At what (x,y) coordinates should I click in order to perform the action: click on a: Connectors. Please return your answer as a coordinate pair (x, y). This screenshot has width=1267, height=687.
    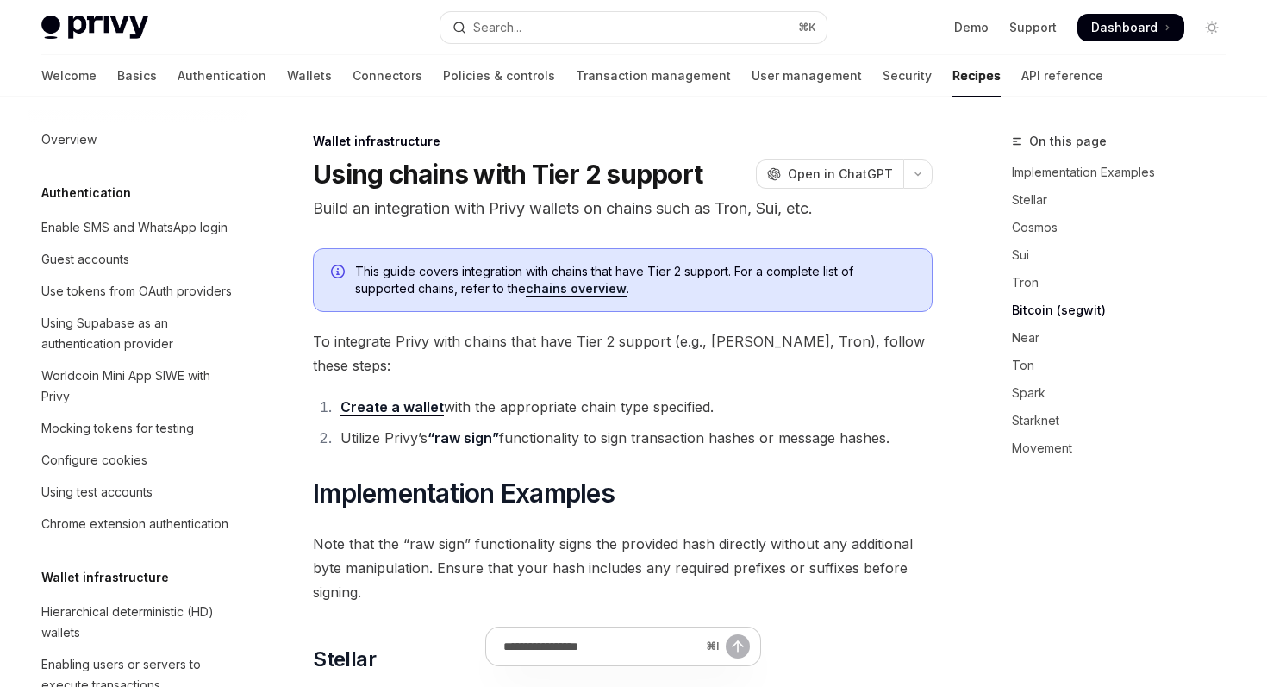
    Looking at the image, I should click on (387, 76).